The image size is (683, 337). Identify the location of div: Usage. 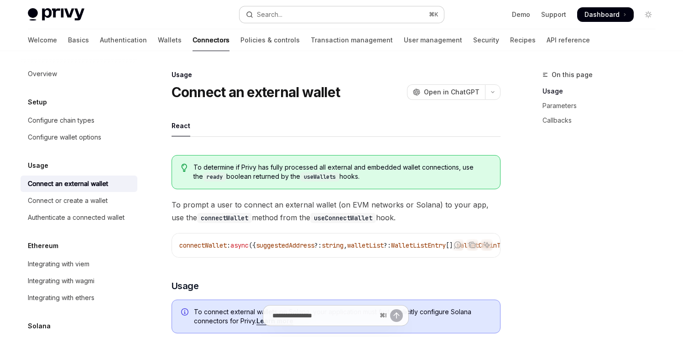
(336, 75).